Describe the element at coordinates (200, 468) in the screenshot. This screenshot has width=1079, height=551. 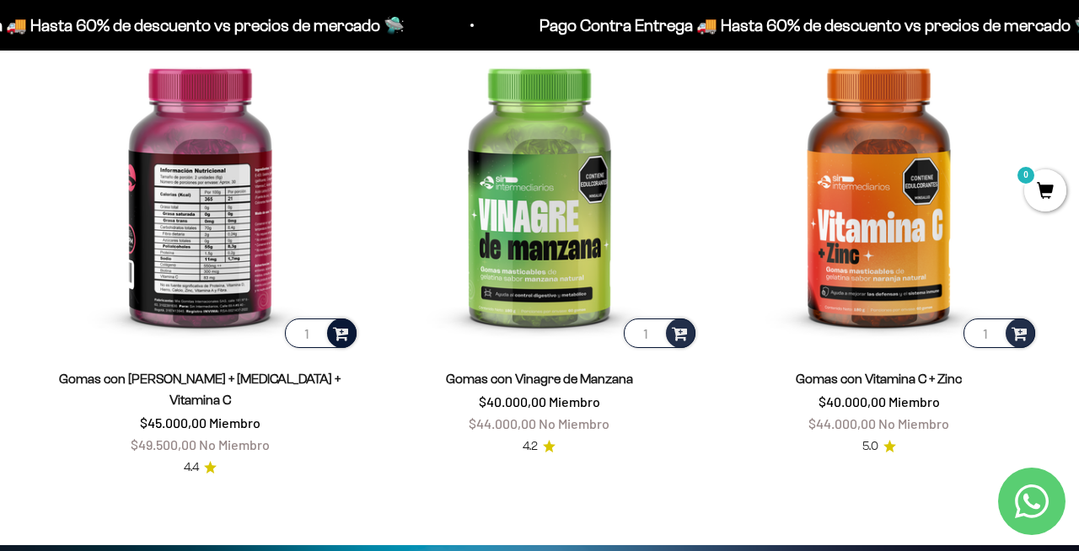
I see `a: 4.44.4 de 5.0 estrellas` at that location.